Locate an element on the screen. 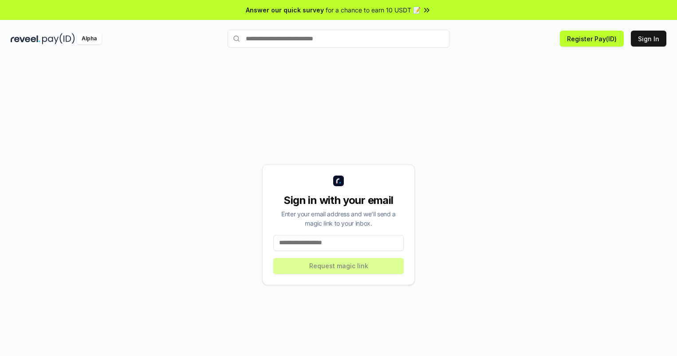 This screenshot has width=677, height=356. div: Alpha is located at coordinates (89, 39).